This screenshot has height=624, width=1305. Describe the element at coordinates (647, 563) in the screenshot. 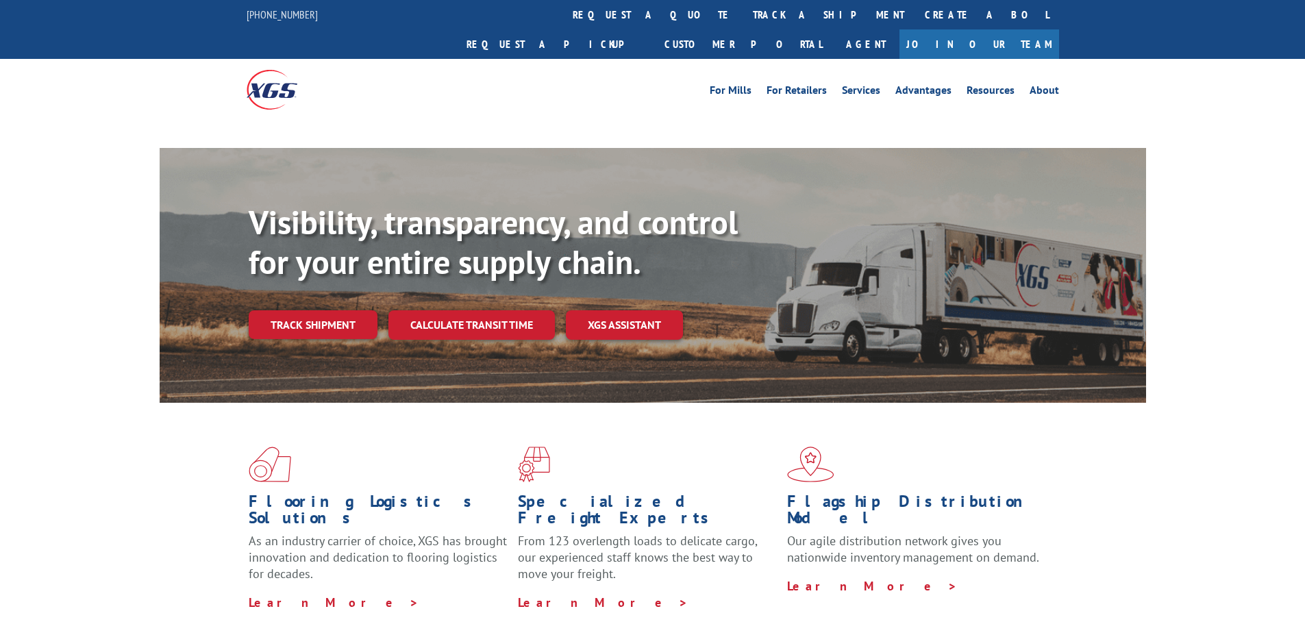

I see `p: From 123 overlength loads to delicate cargo, our experienced staff knows the best way to move you...` at that location.